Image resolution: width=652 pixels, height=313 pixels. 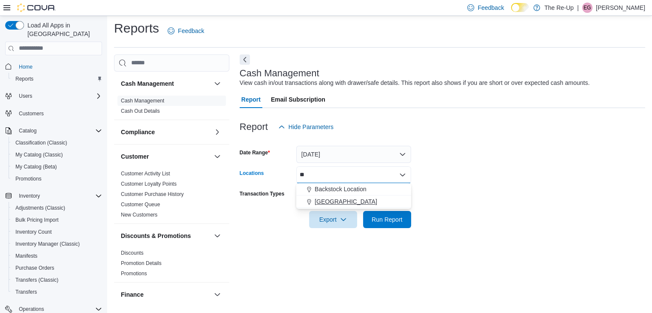 I want to click on button: Home, so click(x=54, y=66).